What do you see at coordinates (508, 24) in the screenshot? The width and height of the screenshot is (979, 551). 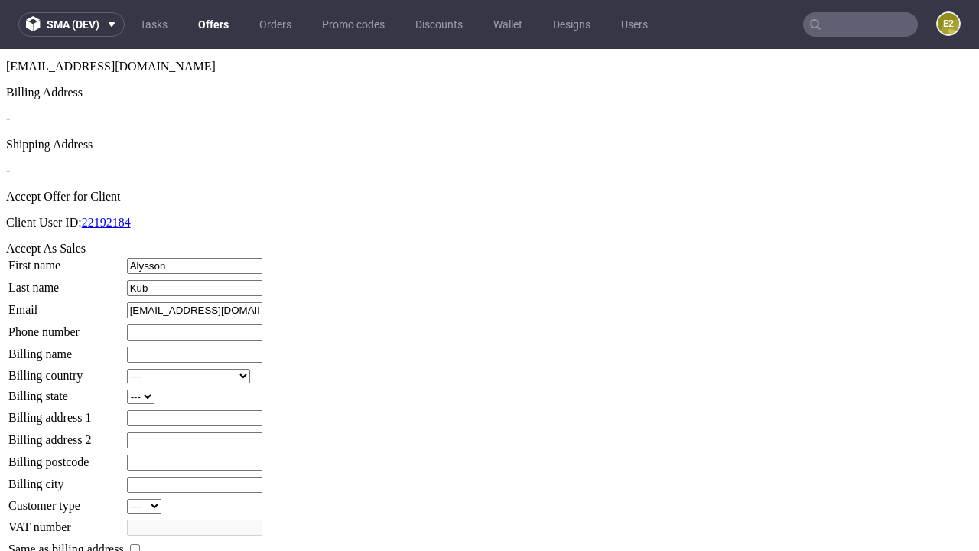 I see `a: Wallet` at bounding box center [508, 24].